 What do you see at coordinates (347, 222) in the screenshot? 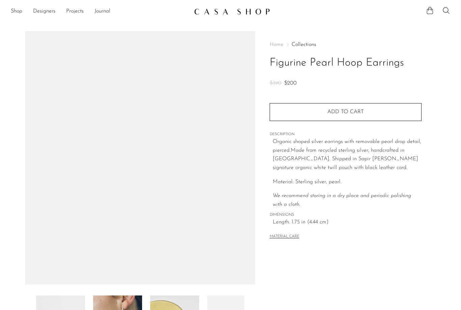
I see `span: Length: 1.75 in (4.44 cm)` at bounding box center [347, 222].